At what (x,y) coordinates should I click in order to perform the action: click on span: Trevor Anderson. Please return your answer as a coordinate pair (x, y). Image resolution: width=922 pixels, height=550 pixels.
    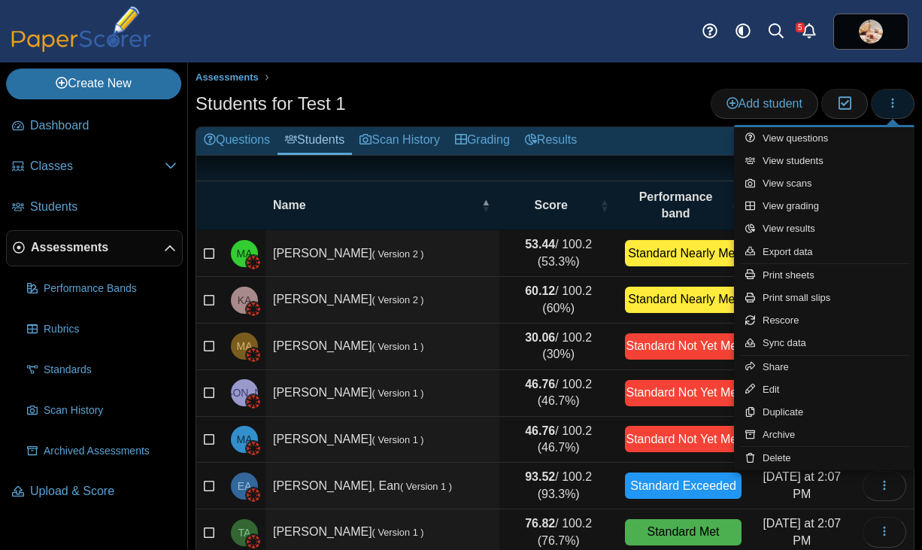
    Looking at the image, I should click on (244, 532).